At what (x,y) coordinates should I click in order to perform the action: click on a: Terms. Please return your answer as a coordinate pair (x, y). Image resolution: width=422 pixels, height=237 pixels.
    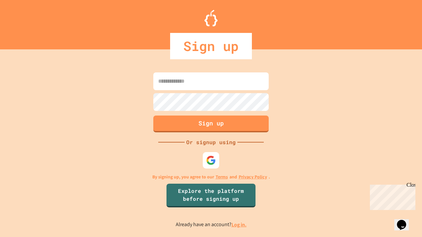
    Looking at the image, I should click on (222, 177).